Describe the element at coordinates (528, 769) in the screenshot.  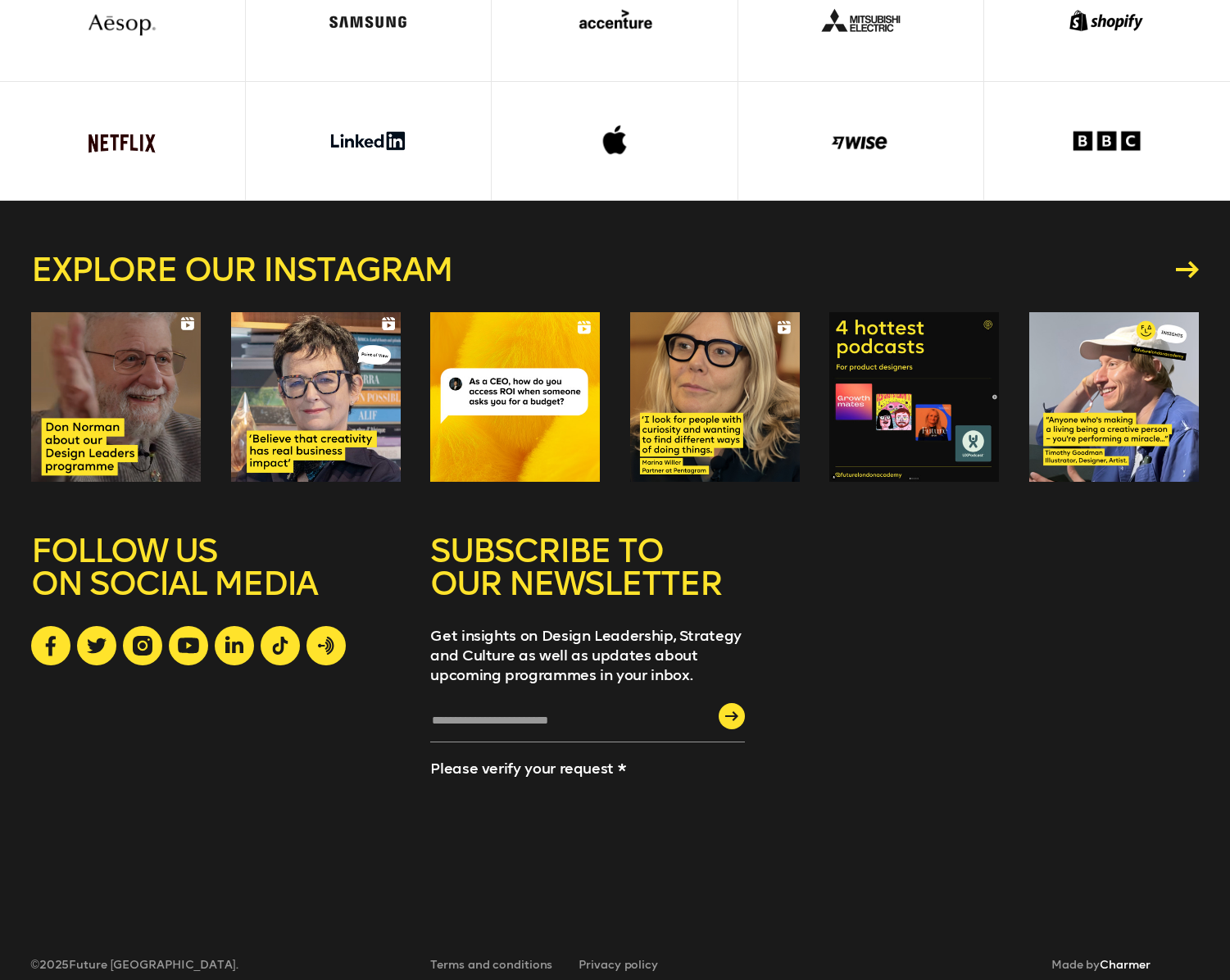
I see `label: Please verify your request *` at that location.